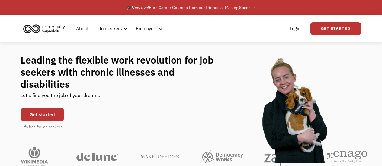 Image resolution: width=382 pixels, height=166 pixels. Describe the element at coordinates (44, 29) in the screenshot. I see `img: Chronically Capable logo` at that location.